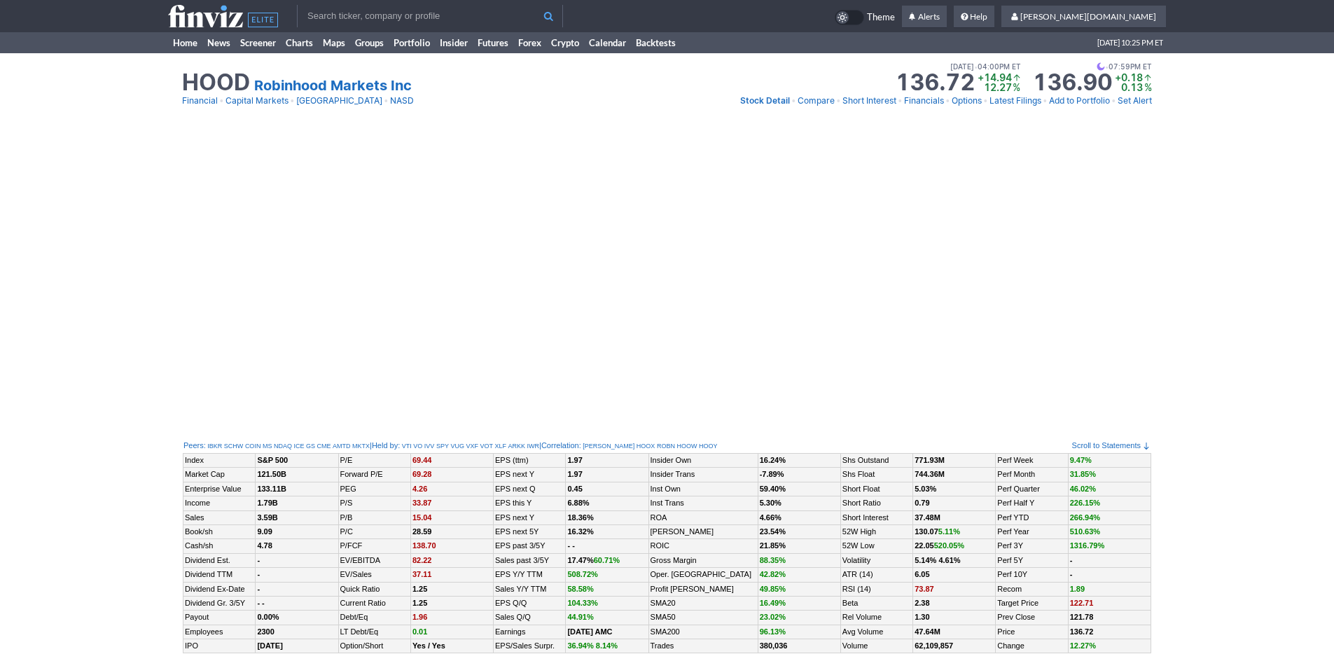 This screenshot has height=654, width=1334. What do you see at coordinates (422, 460) in the screenshot?
I see `span: 69.44` at bounding box center [422, 460].